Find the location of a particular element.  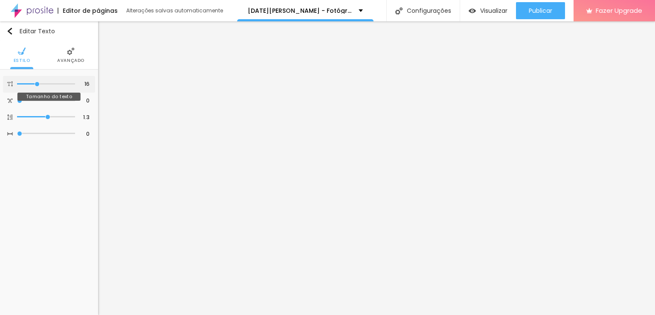

div: Alterações salvas automaticamente is located at coordinates (175, 11).